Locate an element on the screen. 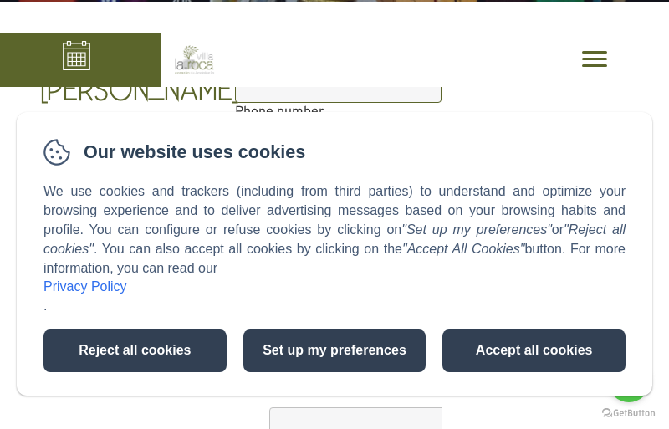 The height and width of the screenshot is (429, 669). img: _icon-calendar-light-24937589ab37c13427da92d1ba00b2b01447655ec04289779a56d20be1196c95.svg is located at coordinates (76, 55).